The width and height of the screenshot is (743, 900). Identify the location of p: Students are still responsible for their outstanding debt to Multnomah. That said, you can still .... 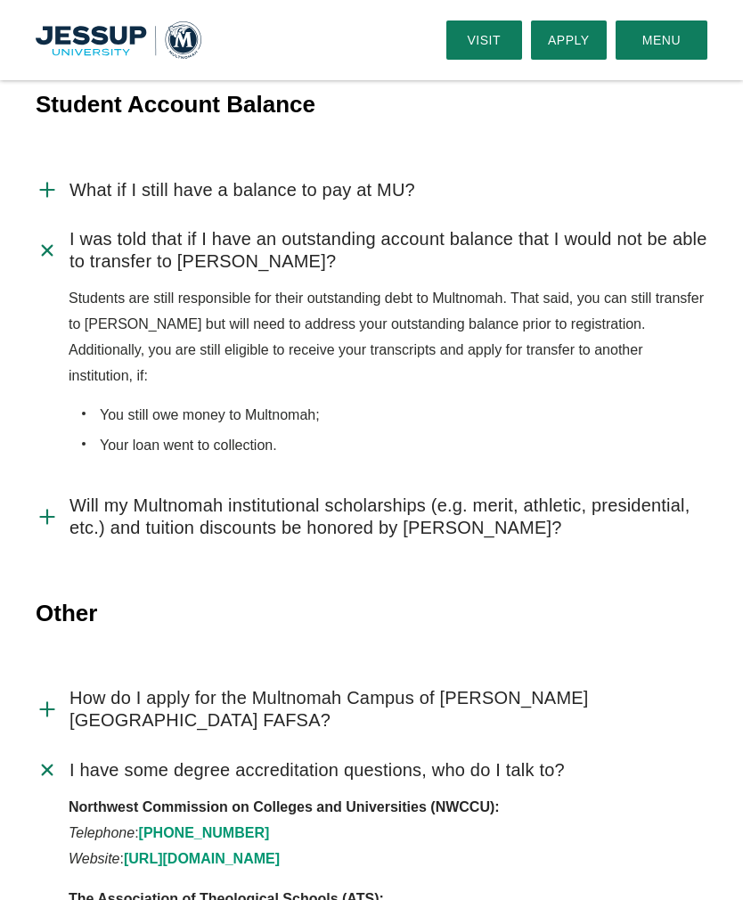
(388, 337).